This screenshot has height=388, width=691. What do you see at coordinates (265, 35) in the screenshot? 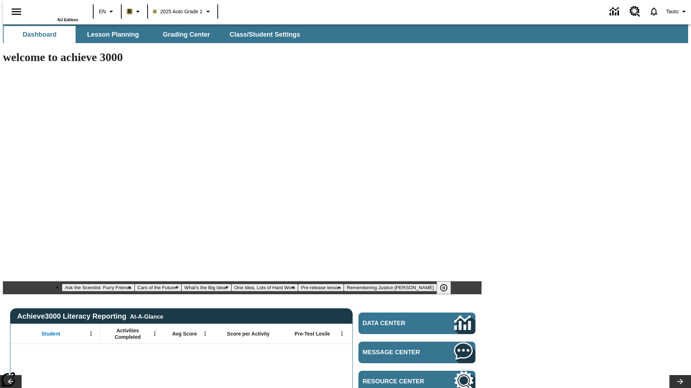
I see `span: Class/Student Settings` at bounding box center [265, 35].